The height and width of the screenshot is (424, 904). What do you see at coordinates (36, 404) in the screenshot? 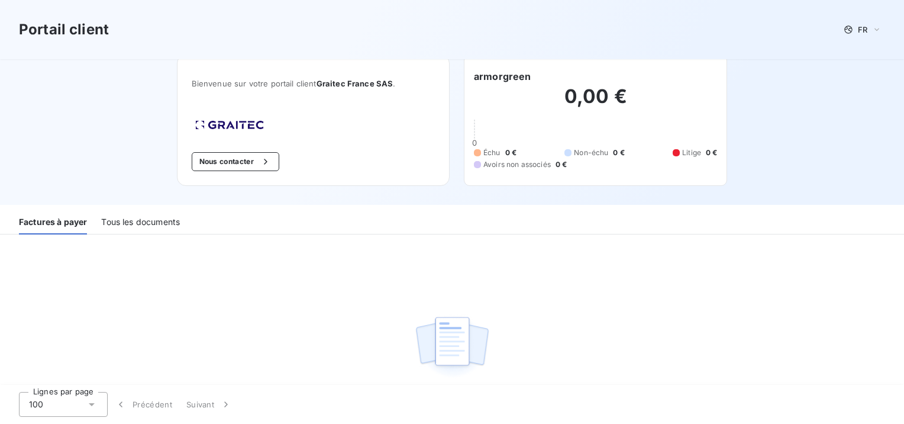
I see `span: 100` at bounding box center [36, 404].